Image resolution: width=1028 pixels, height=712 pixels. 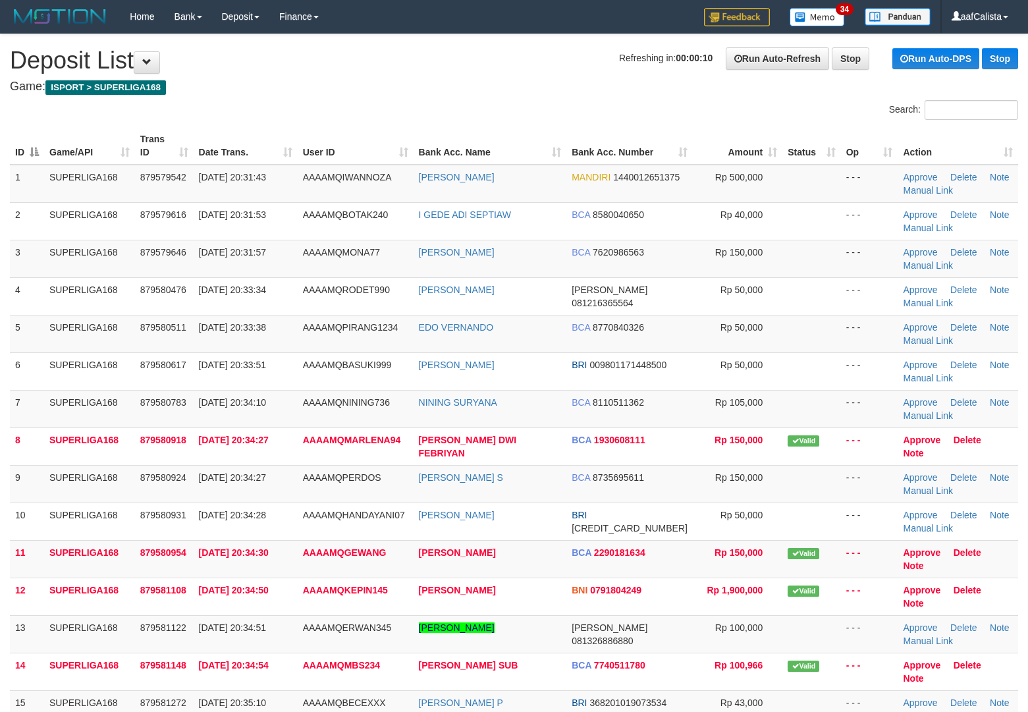 I want to click on span: 879580783, so click(x=163, y=402).